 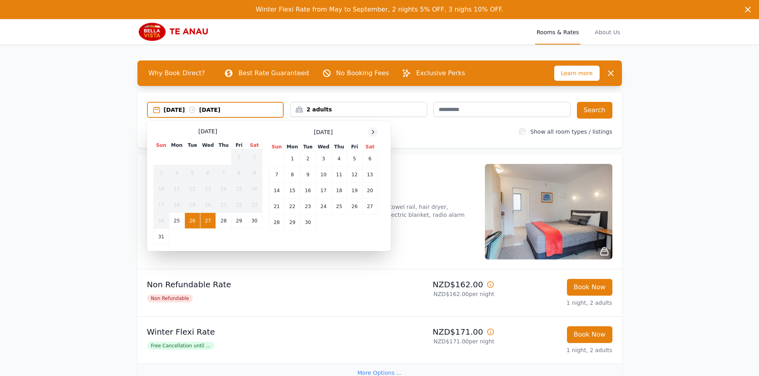 What do you see at coordinates (577, 73) in the screenshot?
I see `span: Learn more` at bounding box center [577, 73].